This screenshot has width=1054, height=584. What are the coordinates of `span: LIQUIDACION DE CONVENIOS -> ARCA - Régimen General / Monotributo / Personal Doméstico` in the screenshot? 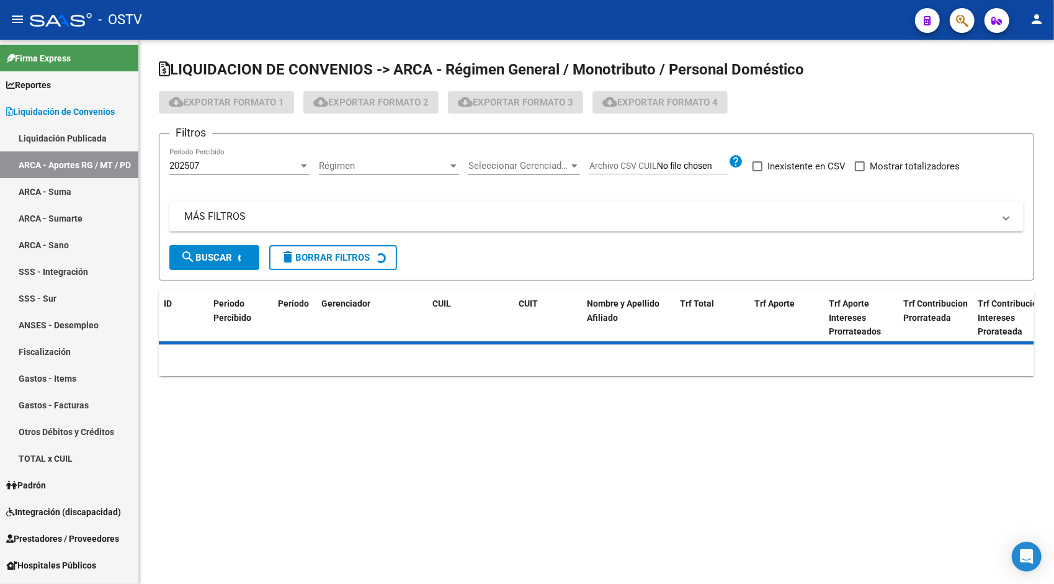 It's located at (481, 69).